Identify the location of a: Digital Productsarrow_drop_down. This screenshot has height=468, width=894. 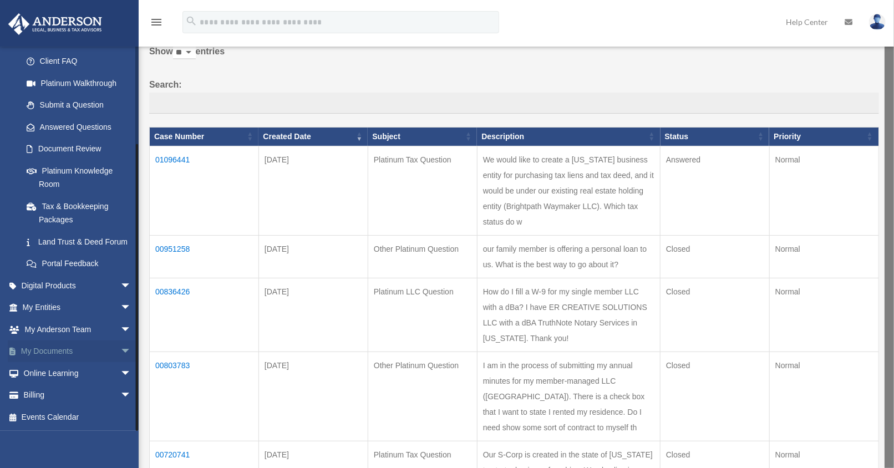
(78, 286).